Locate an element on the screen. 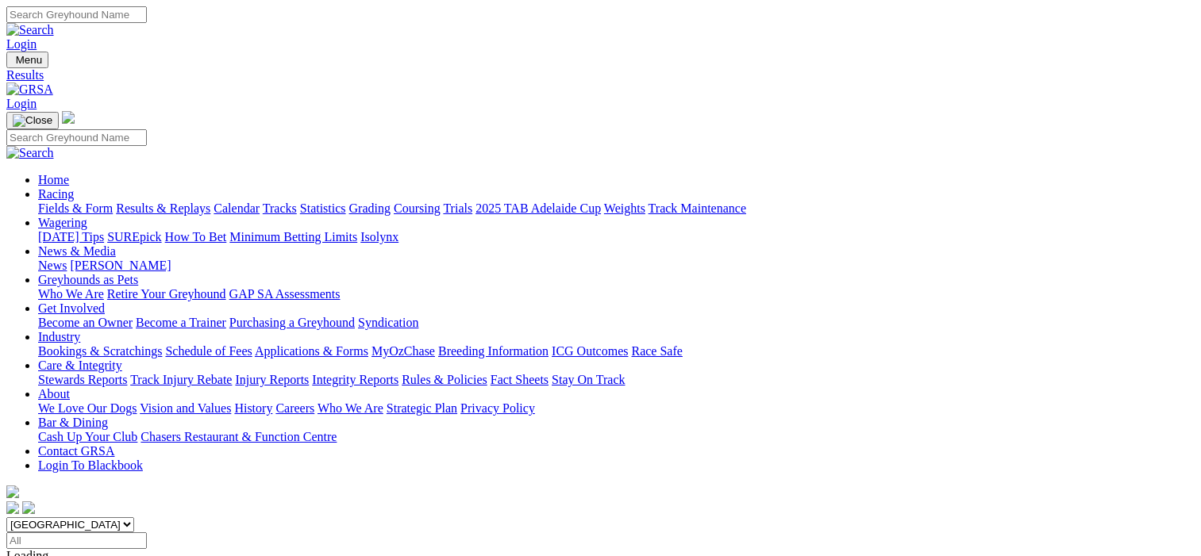 This screenshot has width=1201, height=556. a: Injury Reports is located at coordinates (271, 379).